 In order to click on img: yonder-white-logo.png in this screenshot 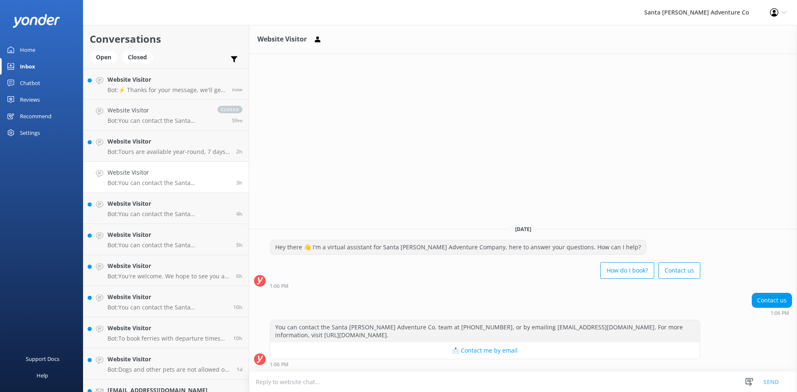, I will do `click(36, 21)`.